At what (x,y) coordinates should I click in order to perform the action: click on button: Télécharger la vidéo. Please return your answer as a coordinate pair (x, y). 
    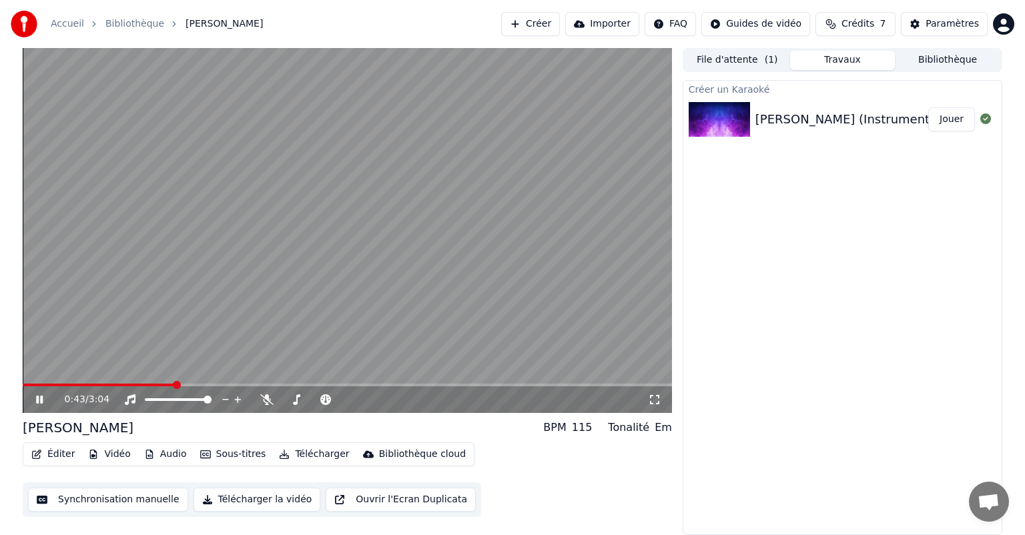
    Looking at the image, I should click on (257, 500).